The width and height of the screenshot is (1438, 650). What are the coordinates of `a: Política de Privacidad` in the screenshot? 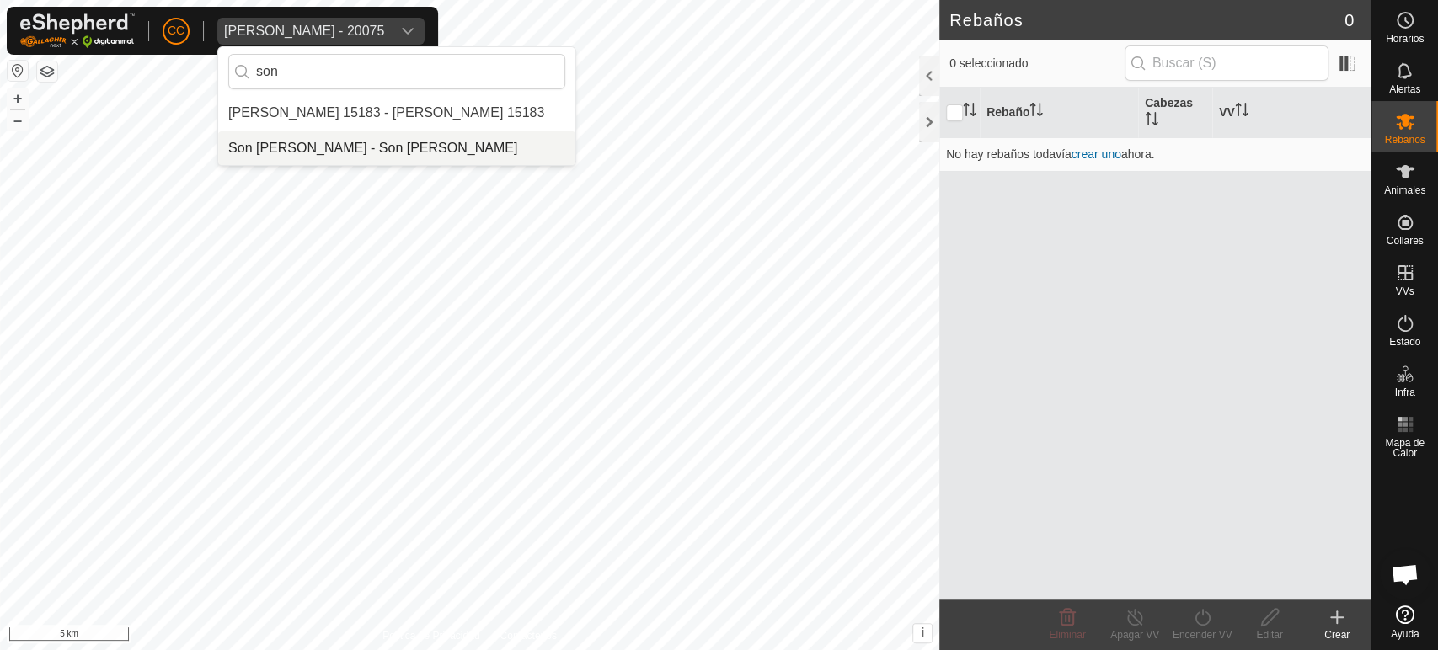 It's located at (431, 636).